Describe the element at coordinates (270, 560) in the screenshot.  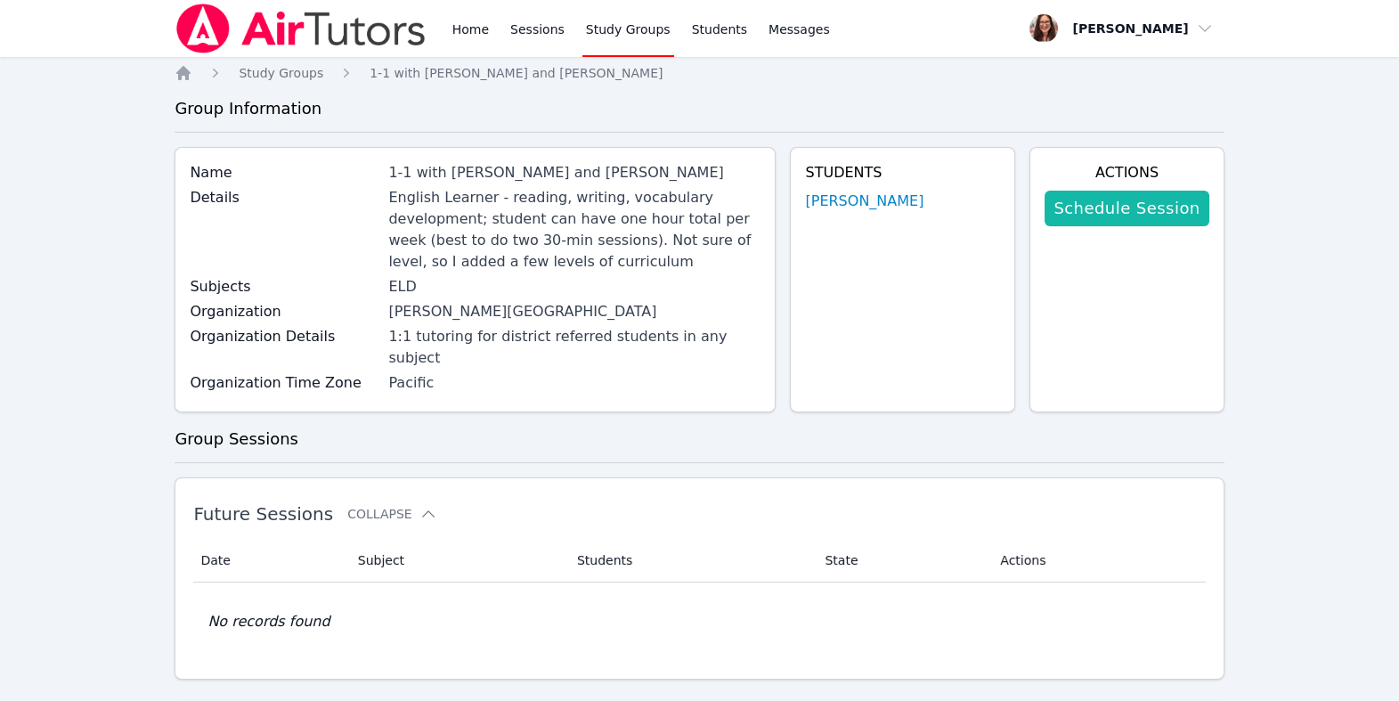
I see `th: Date` at that location.